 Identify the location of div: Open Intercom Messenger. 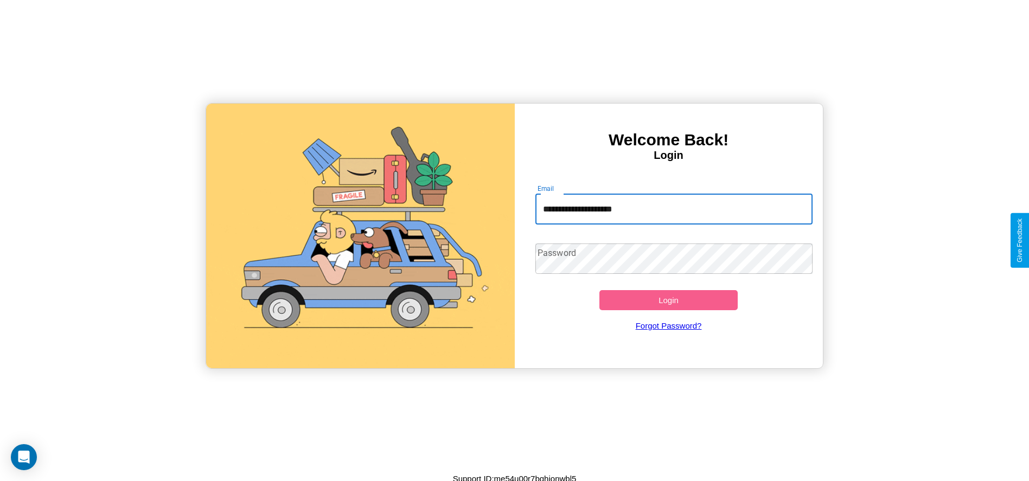
(24, 457).